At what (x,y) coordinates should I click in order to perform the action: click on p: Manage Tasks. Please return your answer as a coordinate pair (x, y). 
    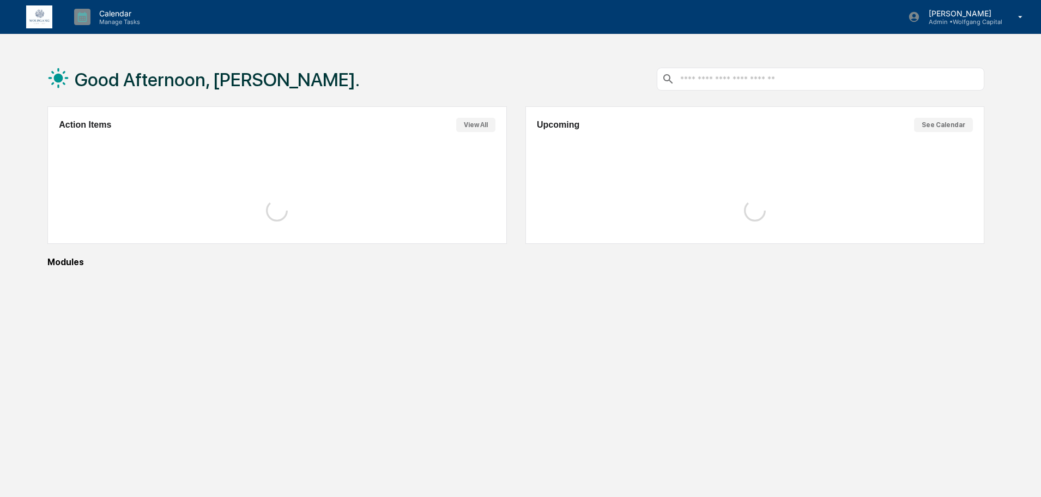
    Looking at the image, I should click on (118, 22).